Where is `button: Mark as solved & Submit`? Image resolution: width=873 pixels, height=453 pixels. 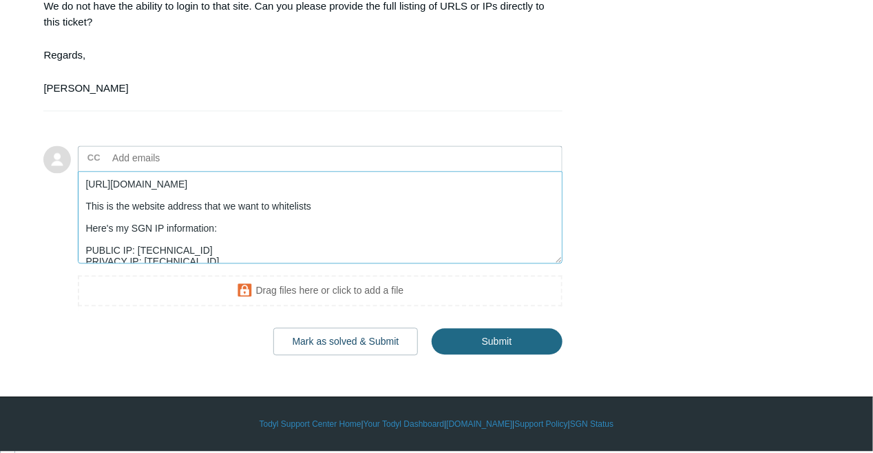
button: Mark as solved & Submit is located at coordinates (346, 342).